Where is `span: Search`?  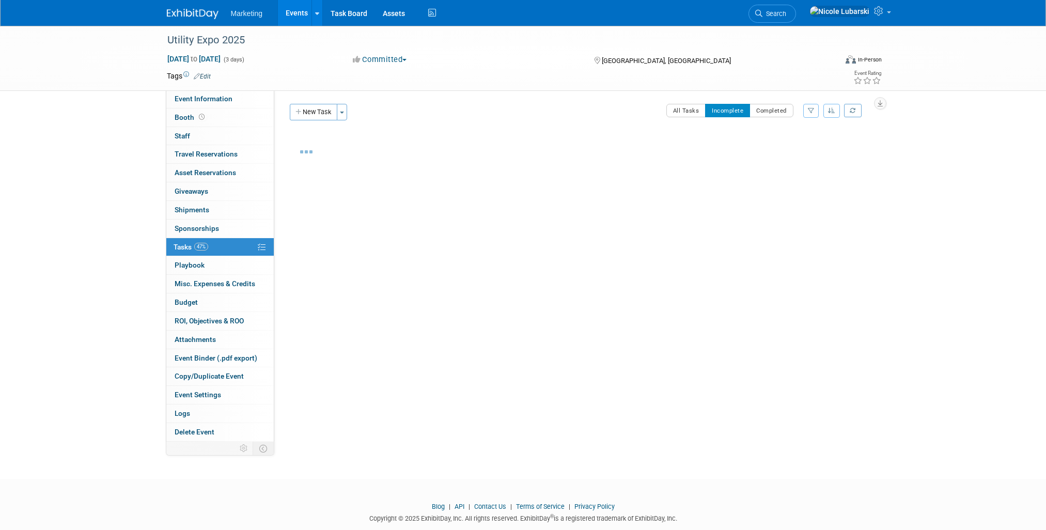 span: Search is located at coordinates (774, 13).